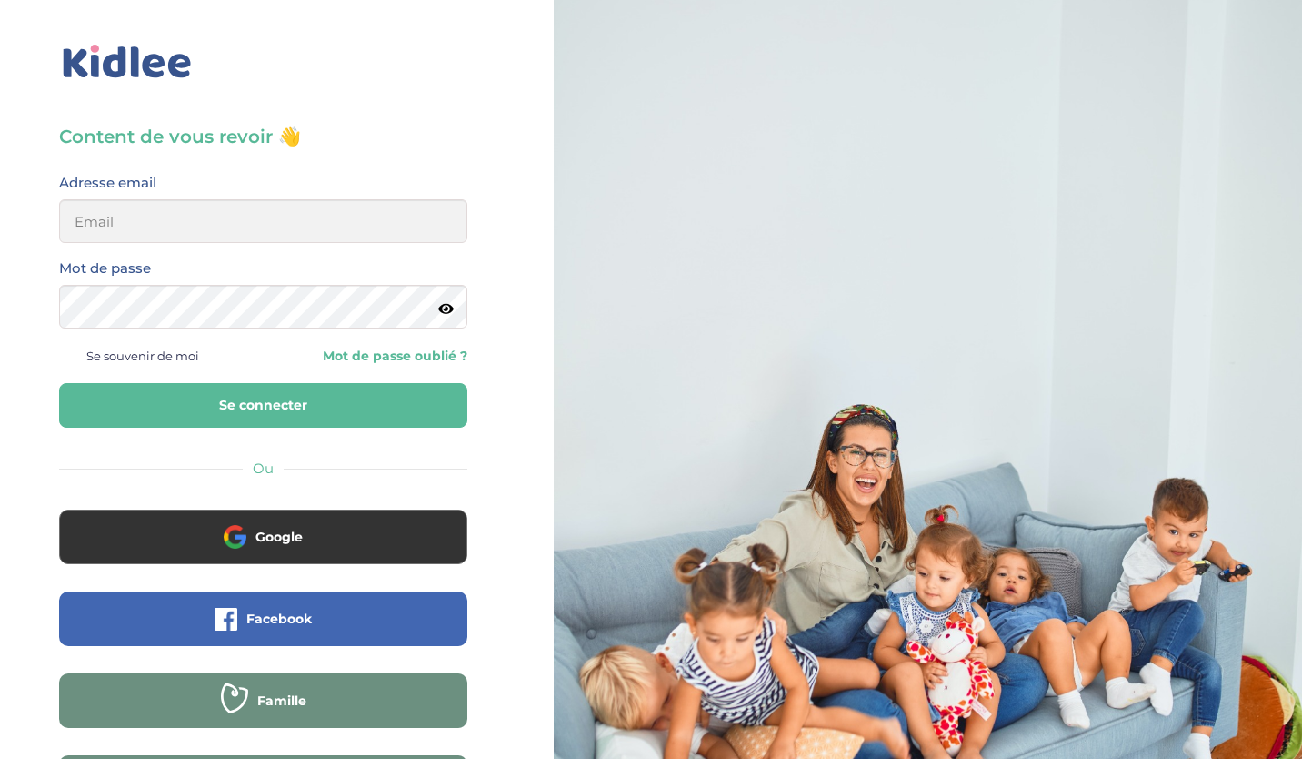 This screenshot has height=759, width=1302. What do you see at coordinates (263, 712) in the screenshot?
I see `a: Famille` at bounding box center [263, 712].